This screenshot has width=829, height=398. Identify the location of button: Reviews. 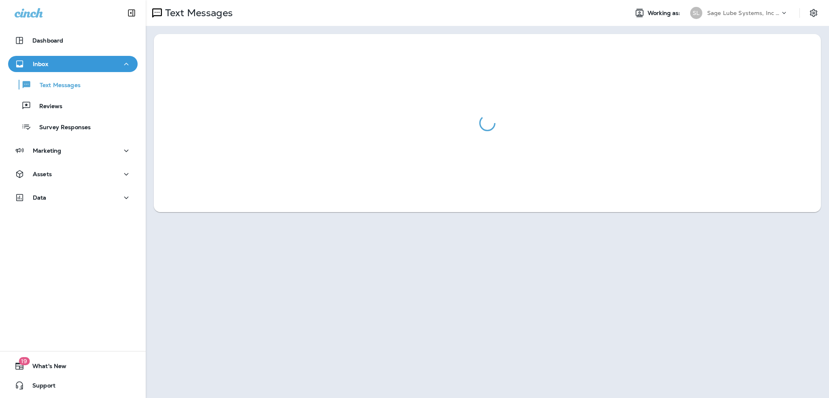
(73, 106).